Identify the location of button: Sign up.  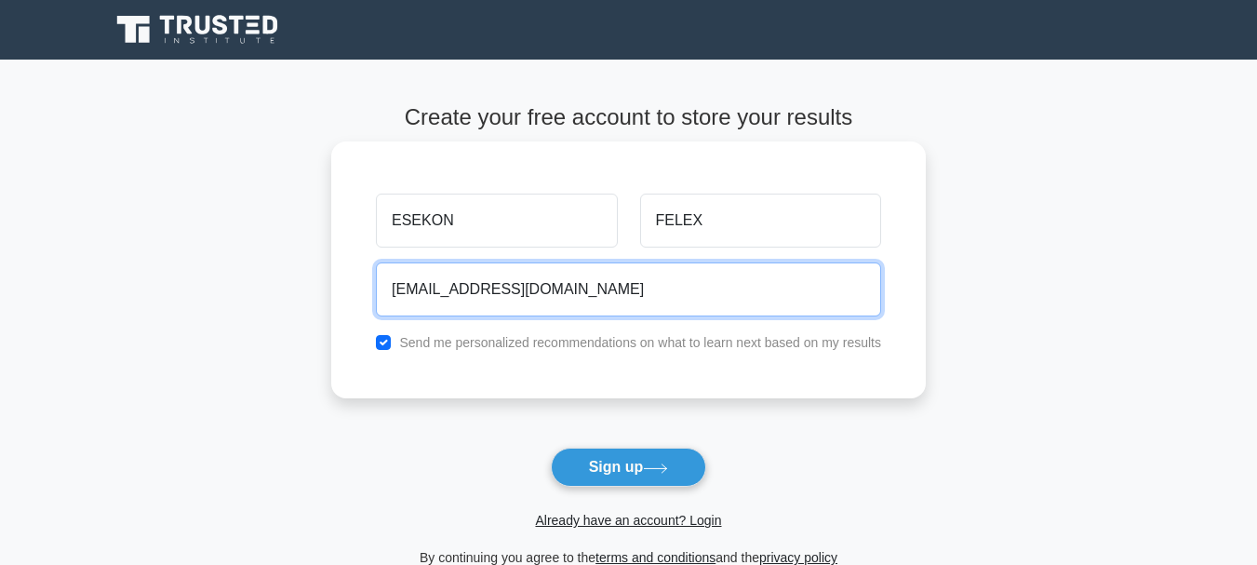
(629, 467).